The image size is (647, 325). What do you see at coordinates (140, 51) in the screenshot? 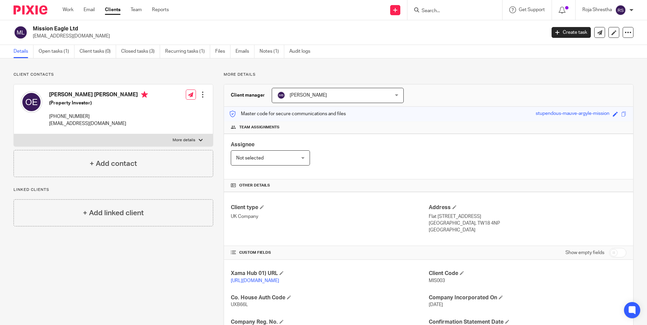
I see `a: Closed tasks (3)` at bounding box center [140, 51].